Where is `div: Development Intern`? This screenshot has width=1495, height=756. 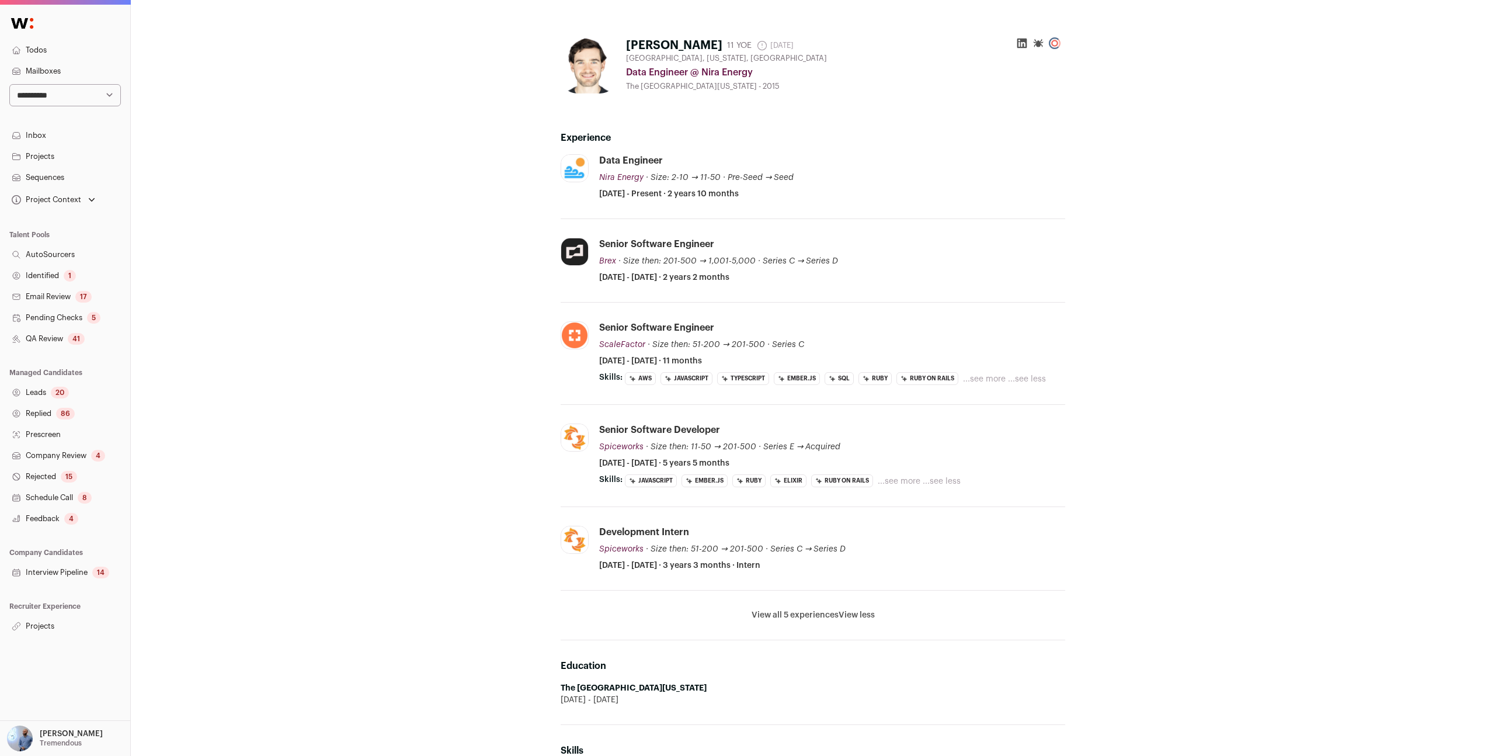
div: Development Intern is located at coordinates (644, 532).